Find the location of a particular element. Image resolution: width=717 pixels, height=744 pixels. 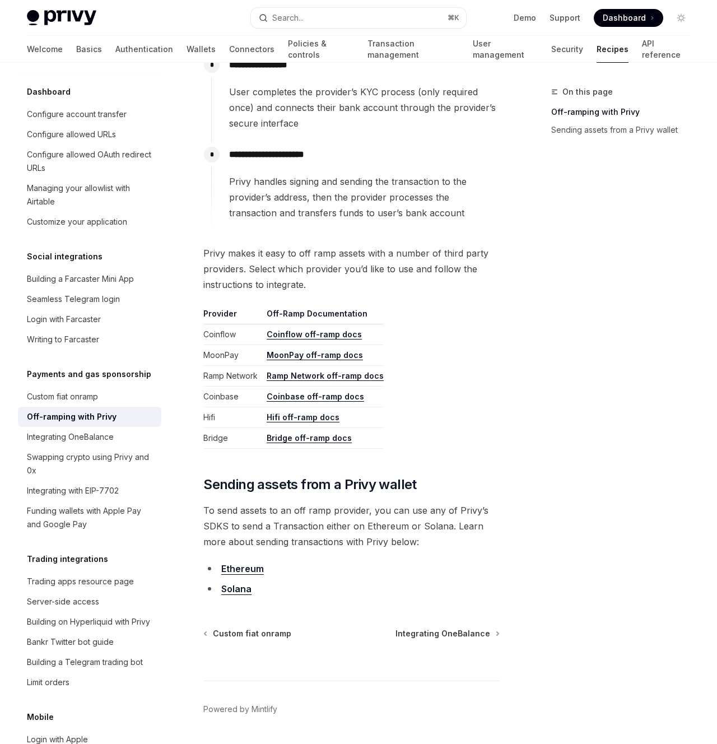

div: Server-side access is located at coordinates (63, 602).